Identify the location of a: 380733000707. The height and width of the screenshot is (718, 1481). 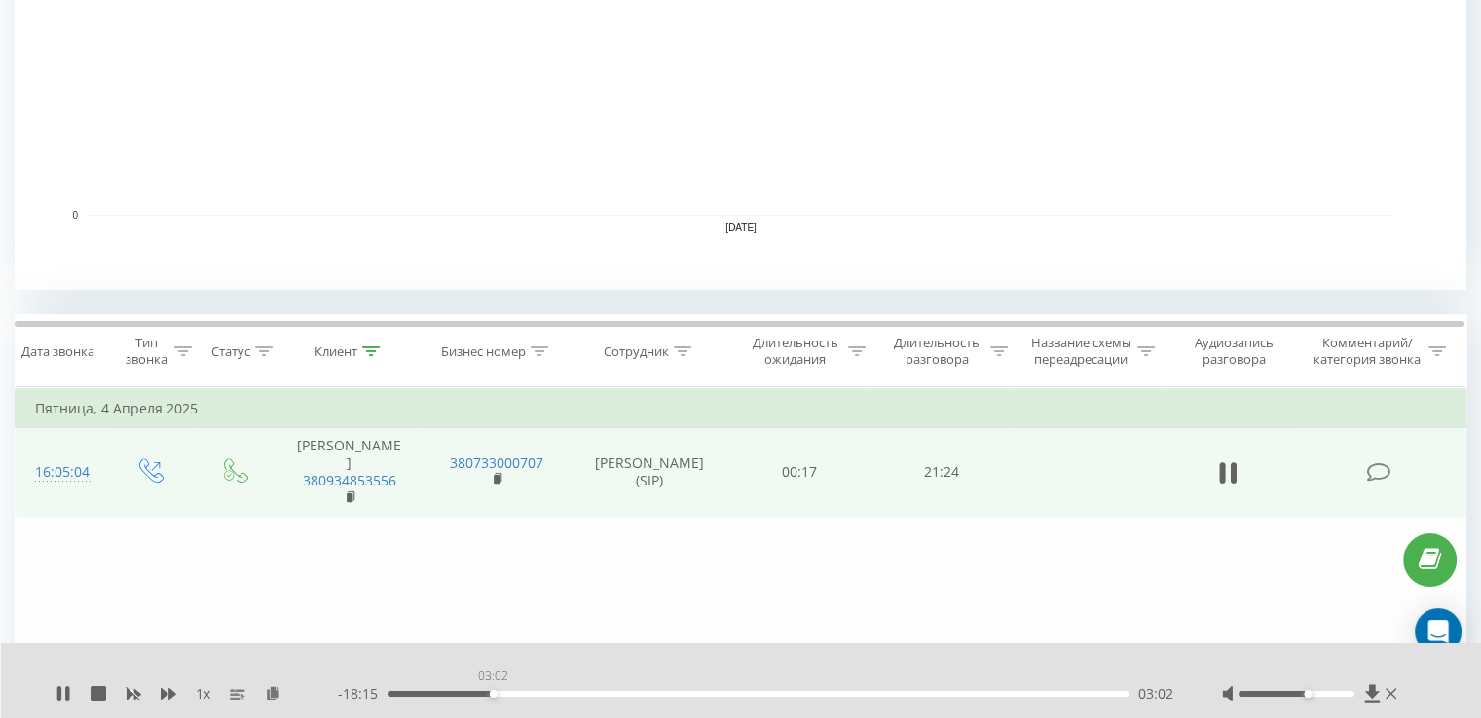
(496, 462).